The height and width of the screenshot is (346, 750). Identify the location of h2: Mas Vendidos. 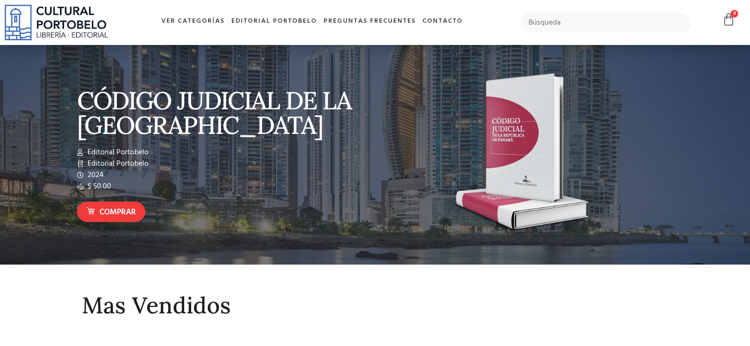
(375, 305).